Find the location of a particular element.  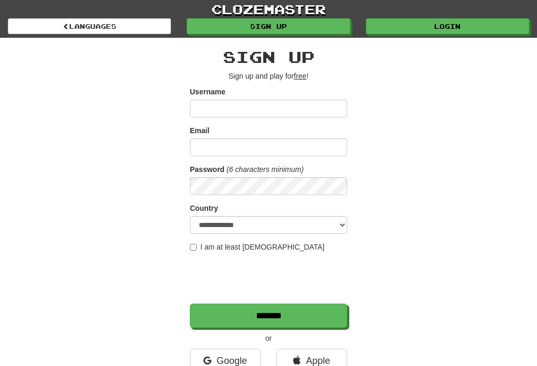

a: Languages is located at coordinates (89, 26).